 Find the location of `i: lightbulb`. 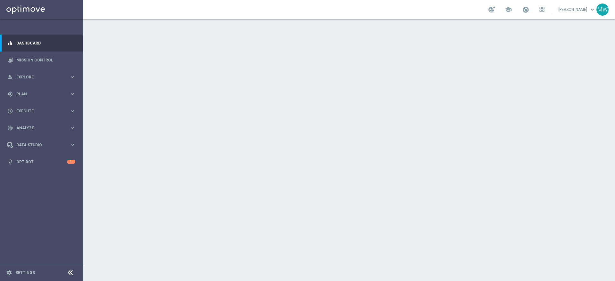

i: lightbulb is located at coordinates (10, 162).